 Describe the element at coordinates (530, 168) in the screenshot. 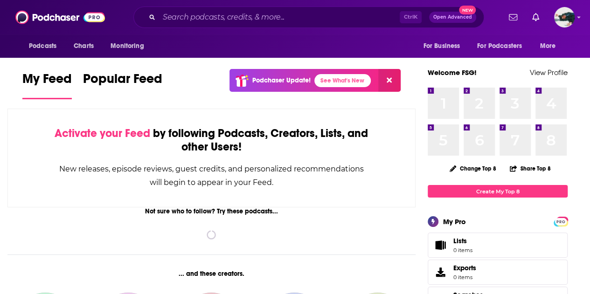

I see `button: Share Top 8` at that location.